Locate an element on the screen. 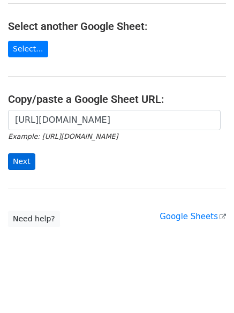 Image resolution: width=234 pixels, height=313 pixels. h4: Copy/paste a Google Sheet URL: is located at coordinates (117, 99).